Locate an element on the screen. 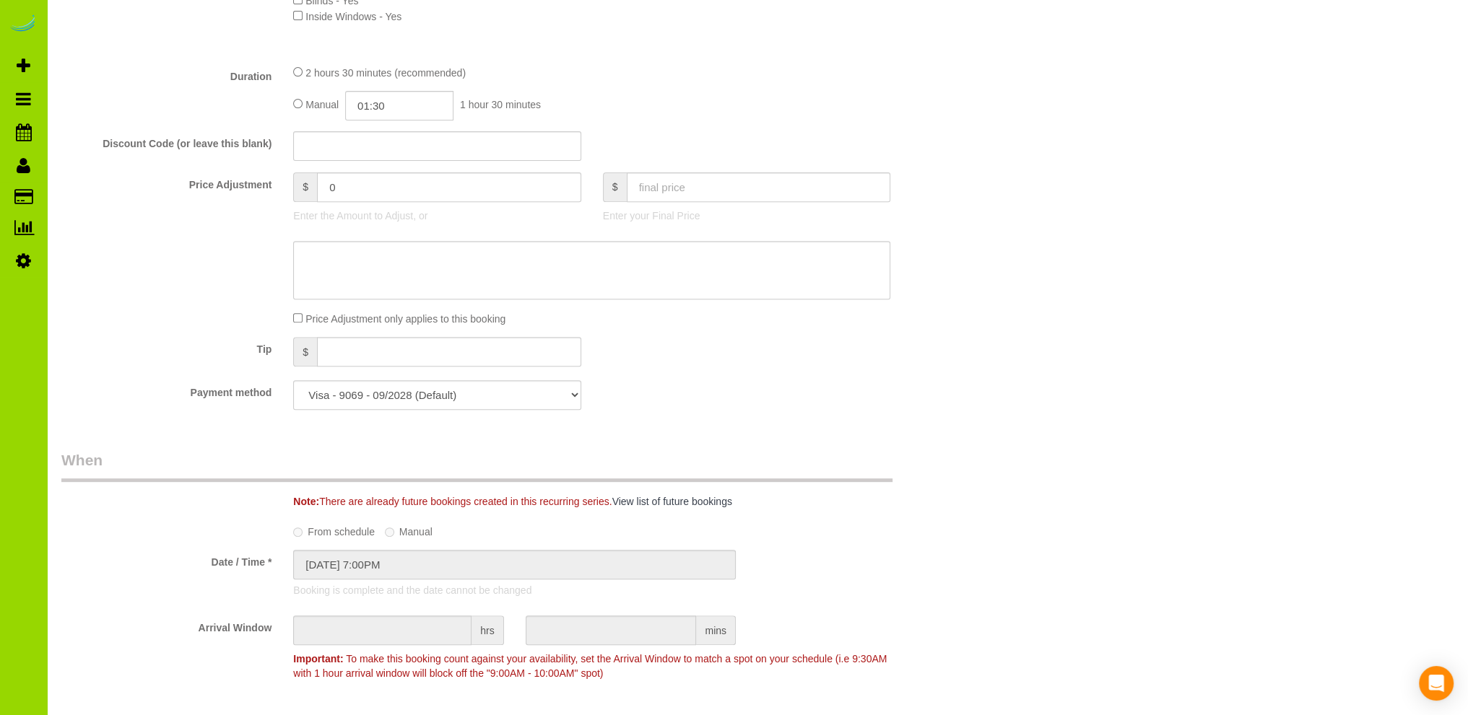 The image size is (1468, 715). label: Date / Time * is located at coordinates (166, 559).